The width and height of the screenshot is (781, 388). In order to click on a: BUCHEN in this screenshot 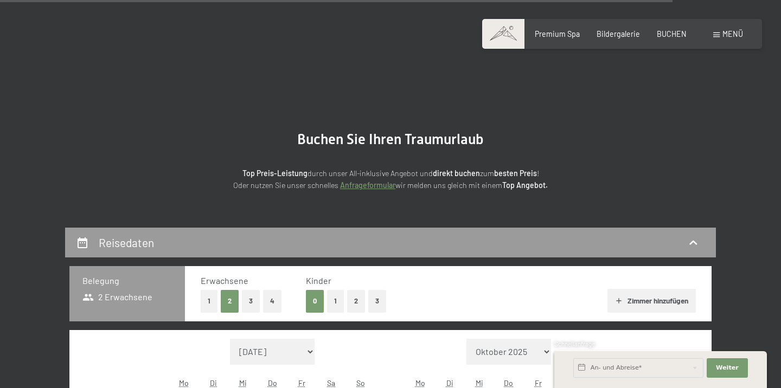, I will do `click(671, 34)`.